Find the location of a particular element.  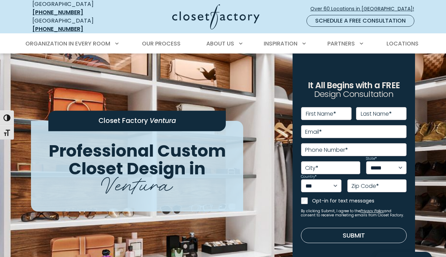

label: Phone Number is located at coordinates (326, 150).